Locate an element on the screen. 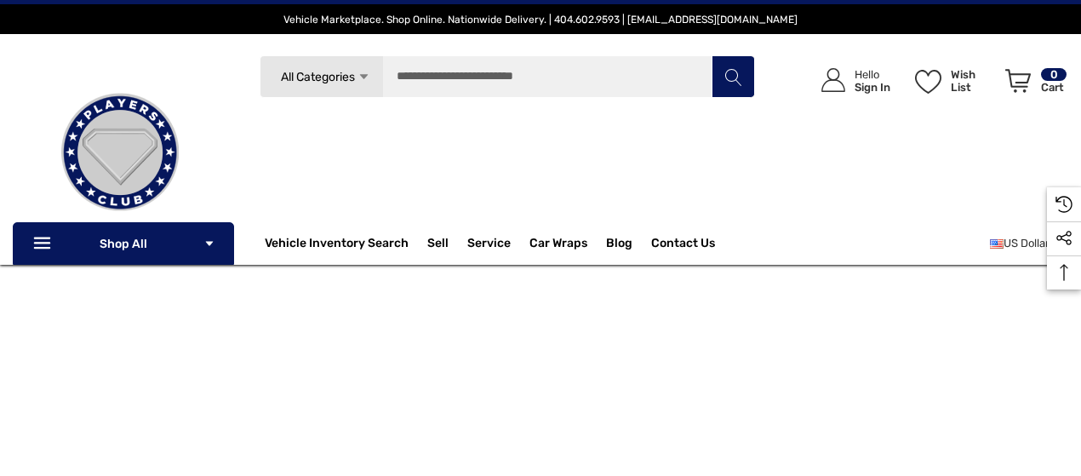 This screenshot has width=1081, height=476. span: Service is located at coordinates (488, 245).